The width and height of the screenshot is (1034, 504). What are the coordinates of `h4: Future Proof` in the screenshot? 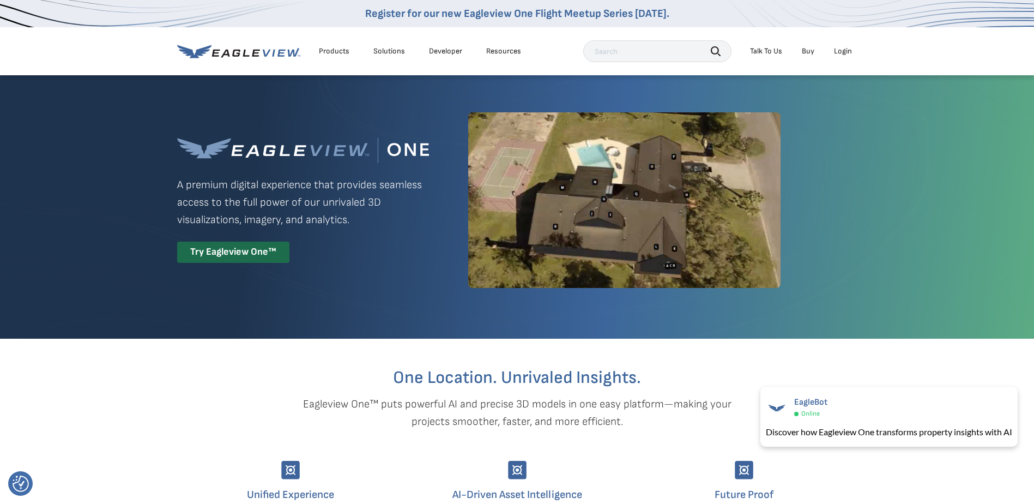 It's located at (744, 494).